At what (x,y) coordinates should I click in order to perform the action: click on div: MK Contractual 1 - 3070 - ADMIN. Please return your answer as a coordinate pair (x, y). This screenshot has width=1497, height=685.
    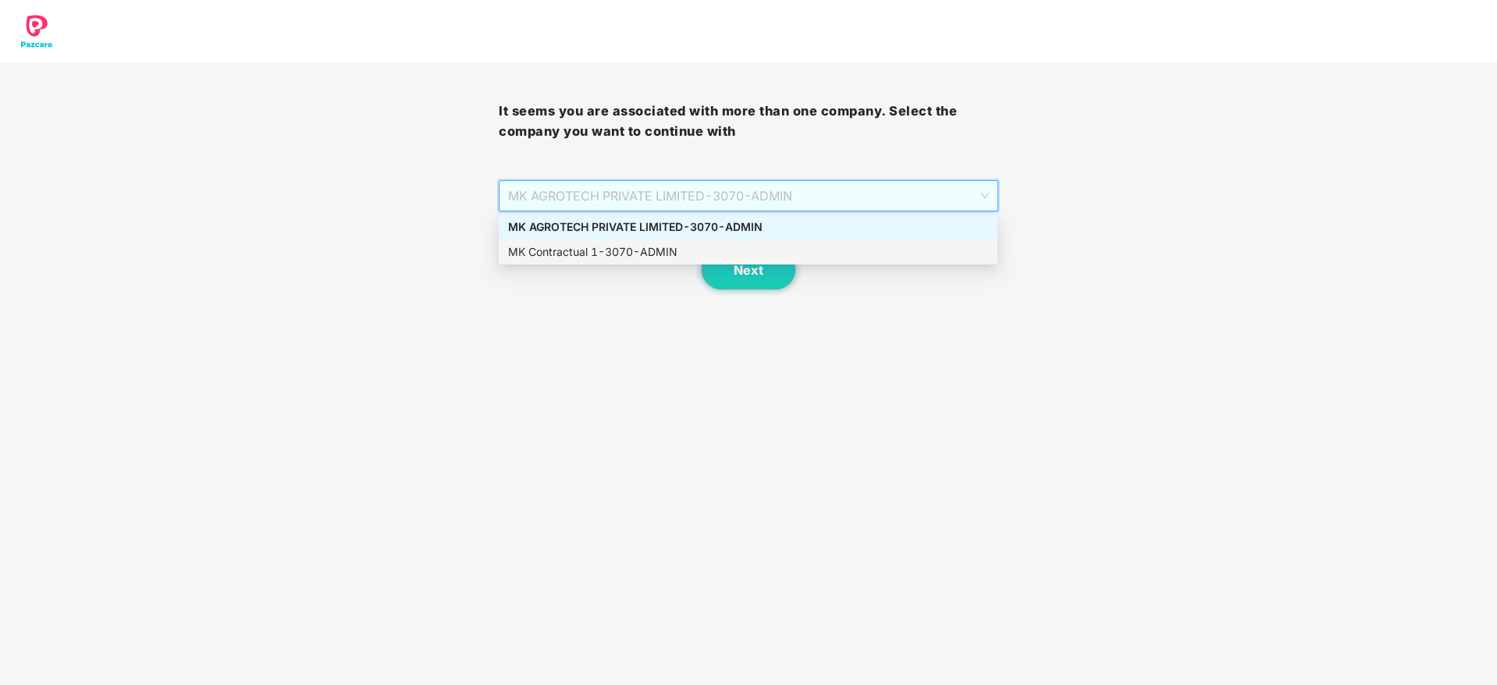
    Looking at the image, I should click on (748, 252).